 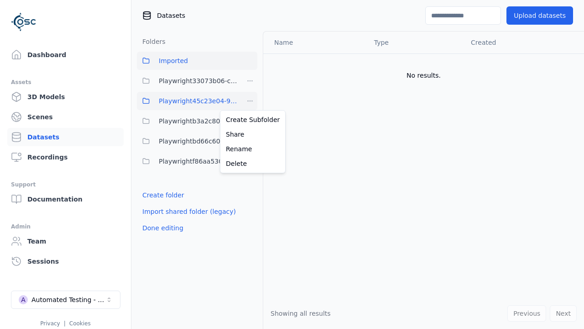 I want to click on div: Rename, so click(x=253, y=149).